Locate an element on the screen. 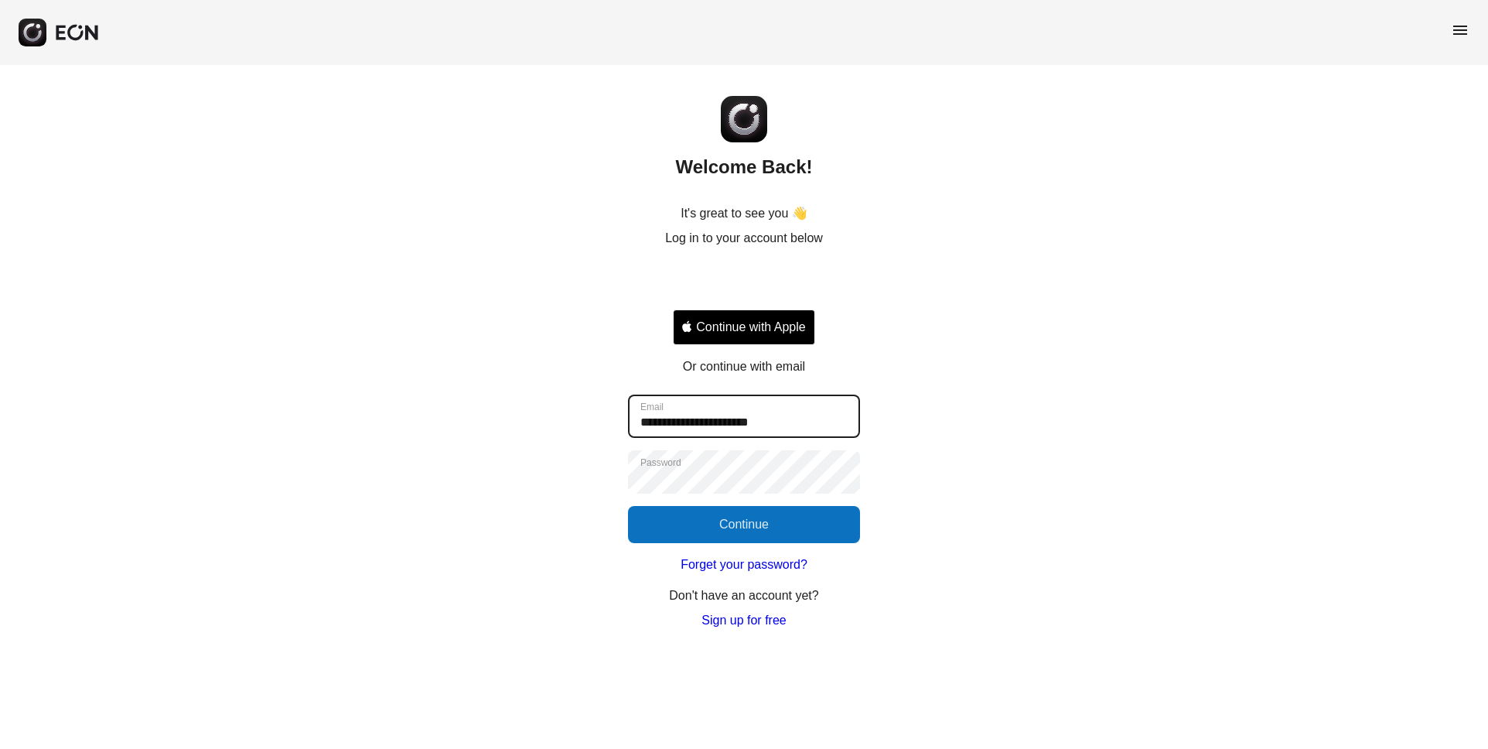 Image resolution: width=1488 pixels, height=749 pixels. a: Sign up for free is located at coordinates (743, 620).